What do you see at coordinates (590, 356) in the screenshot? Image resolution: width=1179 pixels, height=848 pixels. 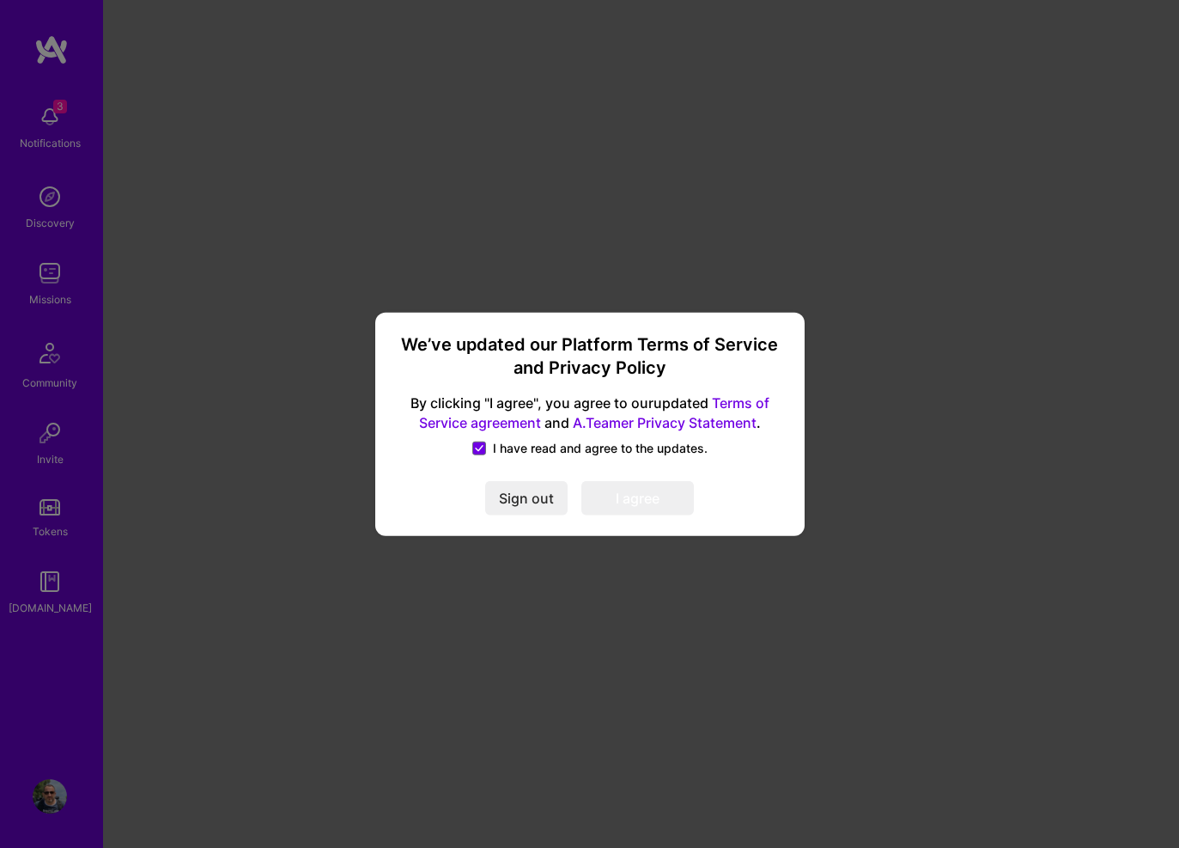 I see `h3: We’ve updated our Platform Terms of Service and Privacy Policy` at bounding box center [590, 356].